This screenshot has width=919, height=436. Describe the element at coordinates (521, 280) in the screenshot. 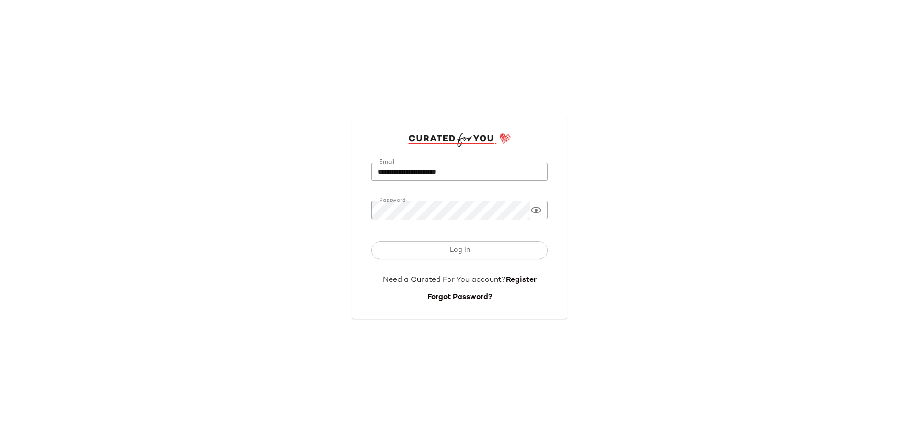

I see `a: Register` at that location.